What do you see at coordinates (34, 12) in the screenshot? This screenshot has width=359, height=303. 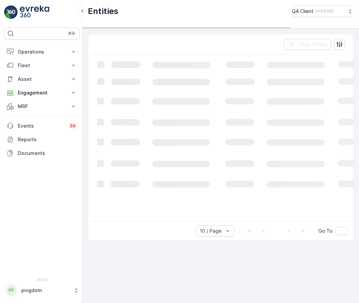 I see `img: logo_light-DOdMpM7g.png` at bounding box center [34, 12].